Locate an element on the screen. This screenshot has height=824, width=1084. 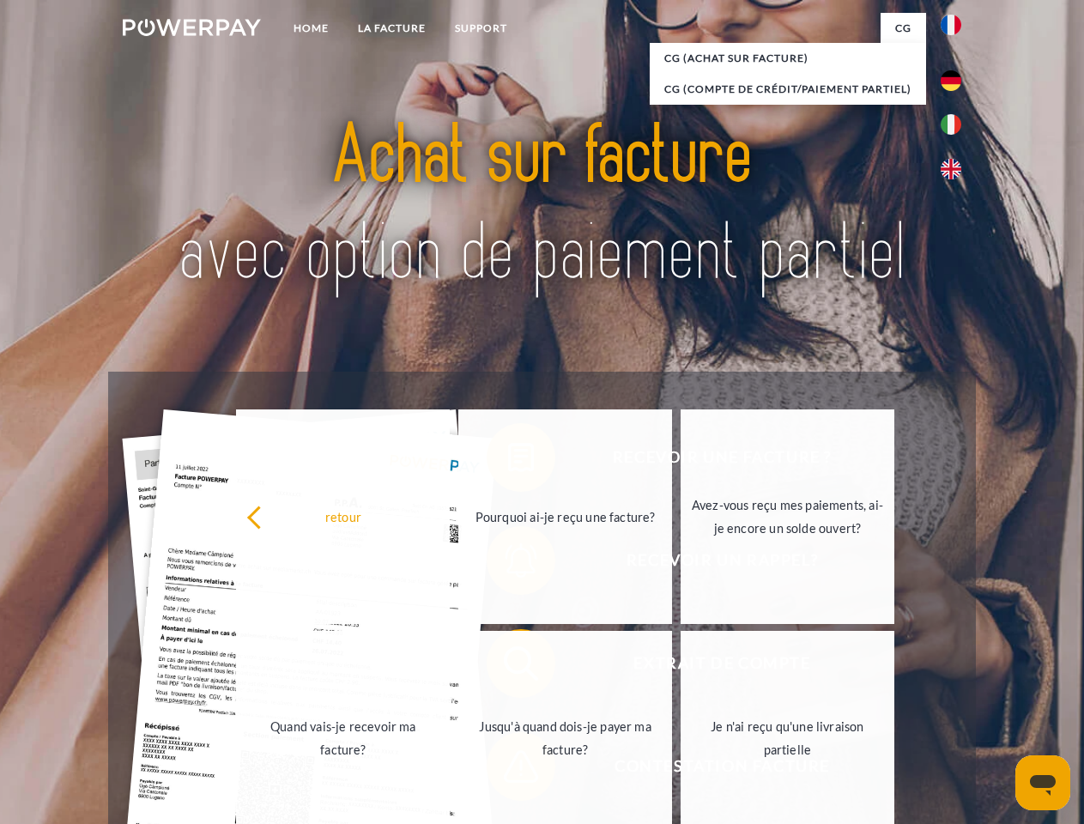
a: CG is located at coordinates (903, 28).